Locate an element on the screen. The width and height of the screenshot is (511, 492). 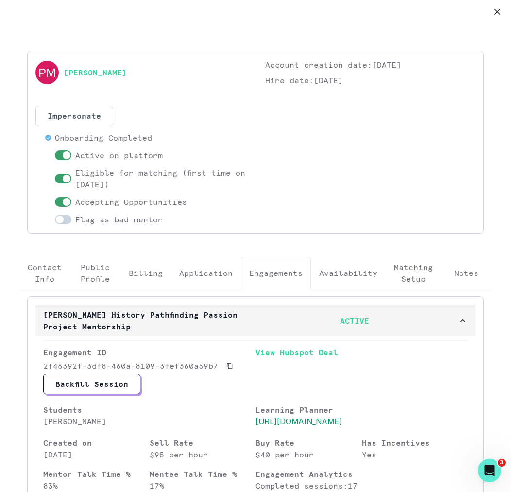
p: Accepting Opportunities is located at coordinates (131, 202).